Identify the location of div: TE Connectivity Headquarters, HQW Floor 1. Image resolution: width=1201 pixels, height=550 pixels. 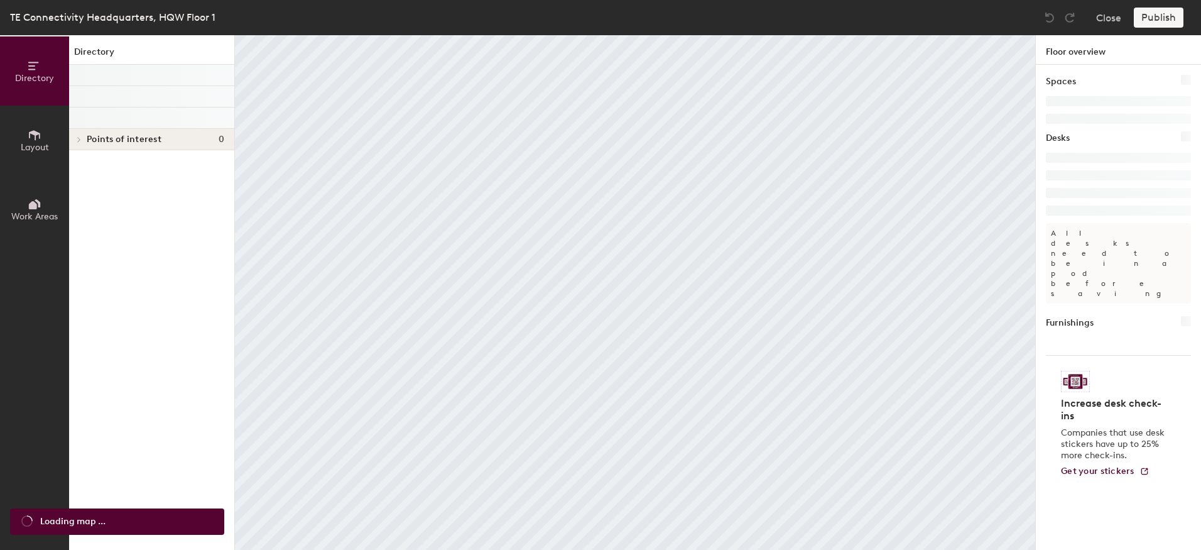
(112, 17).